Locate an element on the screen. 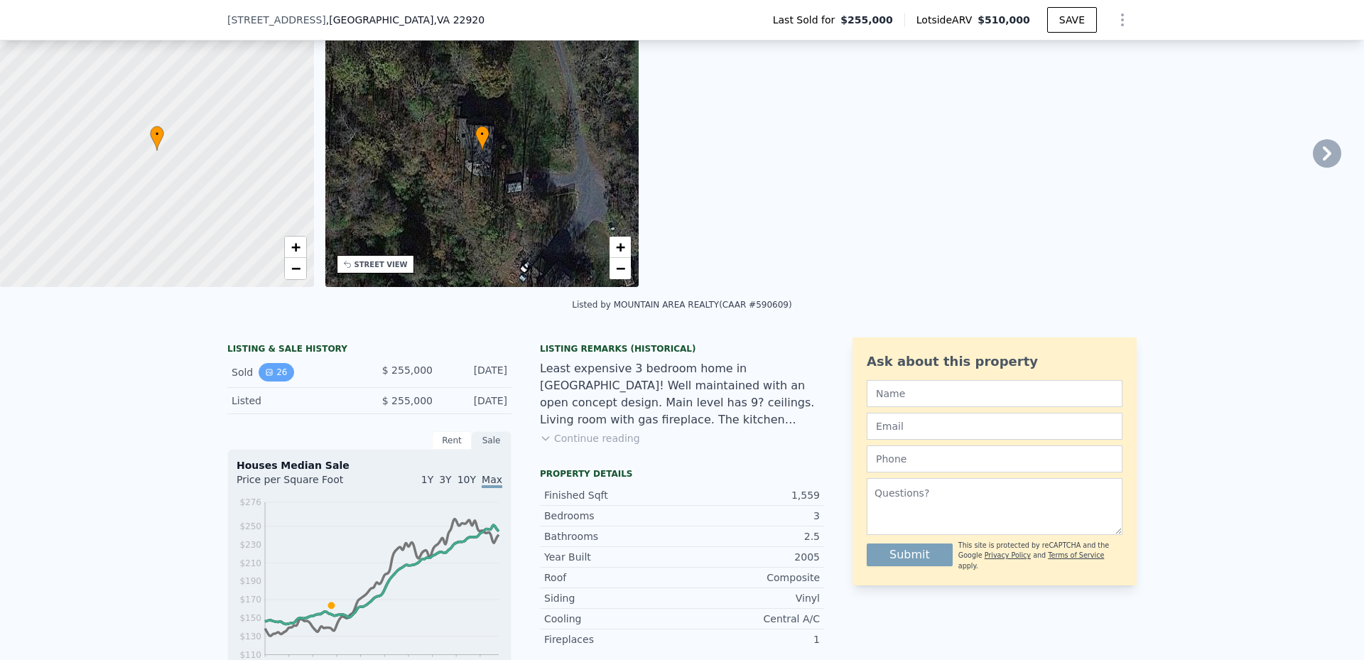 This screenshot has height=660, width=1364. div: Finished Sqft is located at coordinates (613, 495).